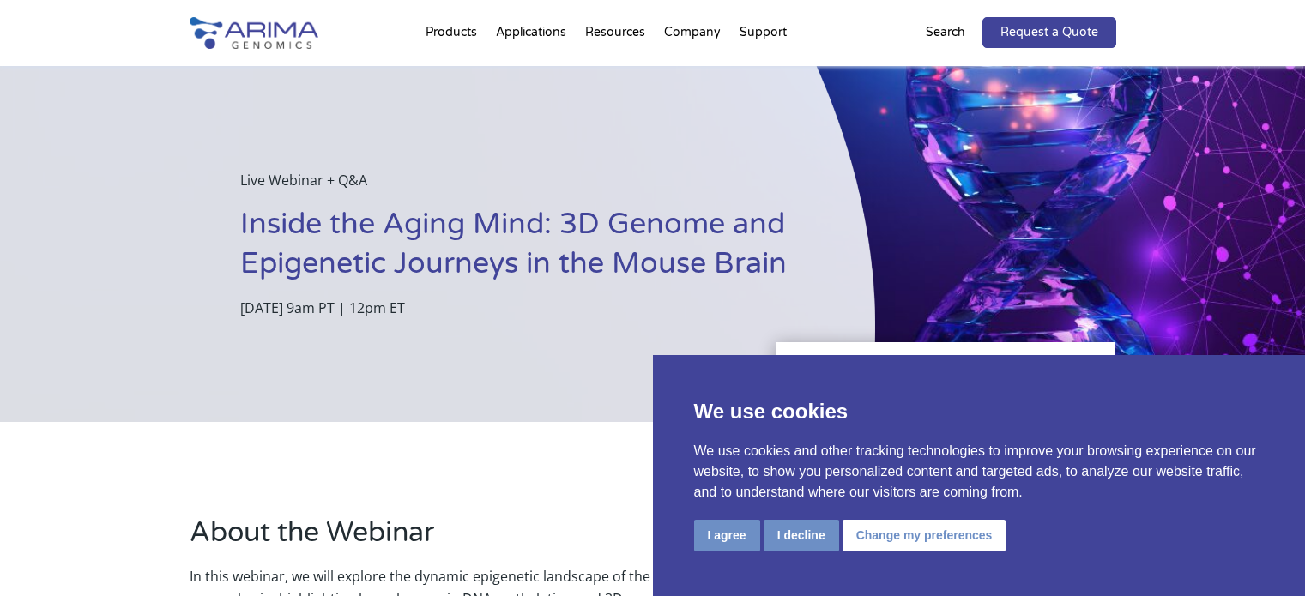  I want to click on button: I agree, so click(727, 535).